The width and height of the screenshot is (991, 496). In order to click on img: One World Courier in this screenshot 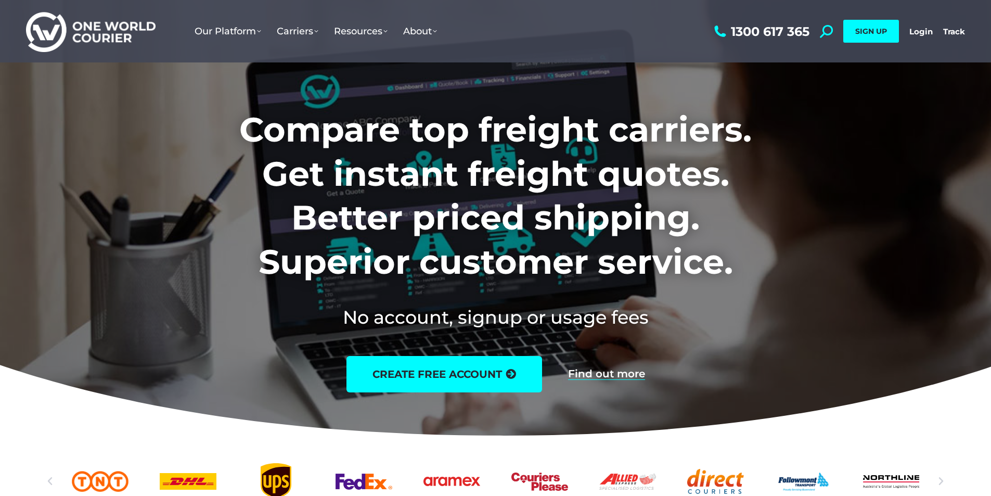, I will do `click(91, 31)`.